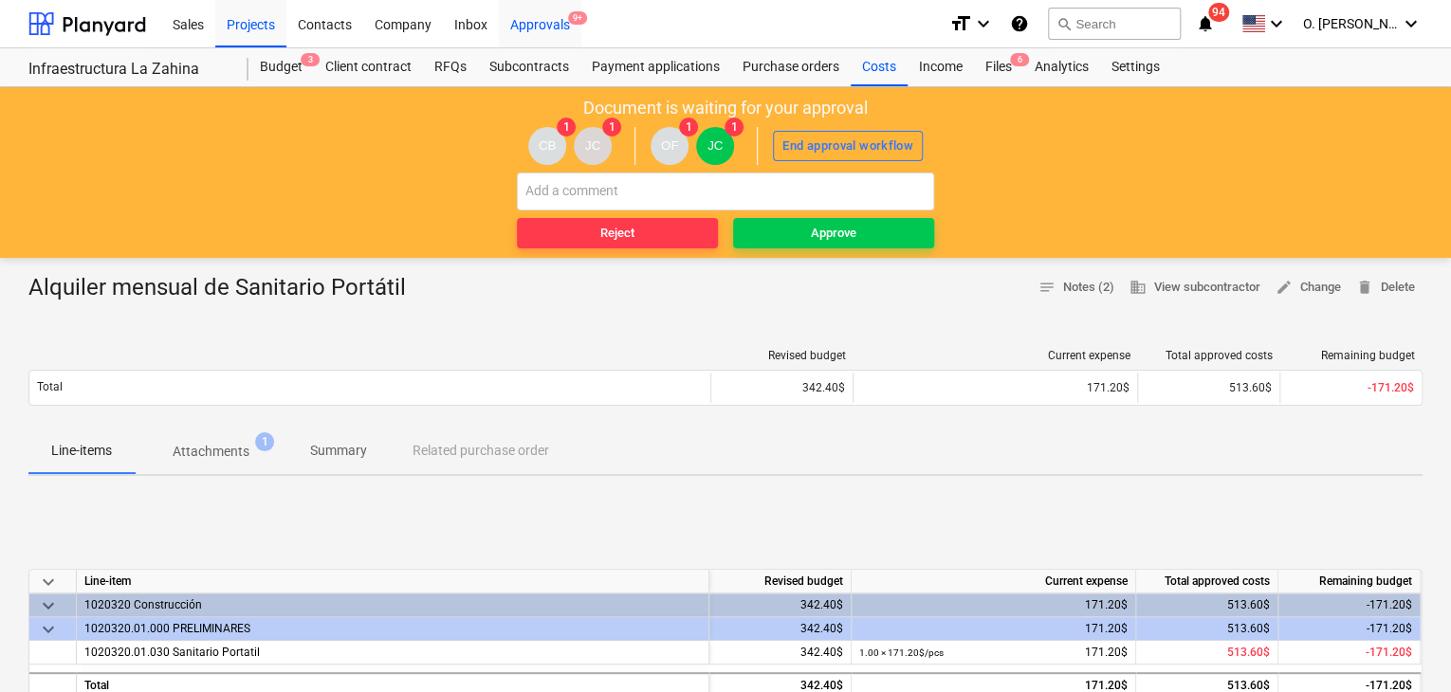  What do you see at coordinates (1135, 67) in the screenshot?
I see `div: Settings` at bounding box center [1135, 67].